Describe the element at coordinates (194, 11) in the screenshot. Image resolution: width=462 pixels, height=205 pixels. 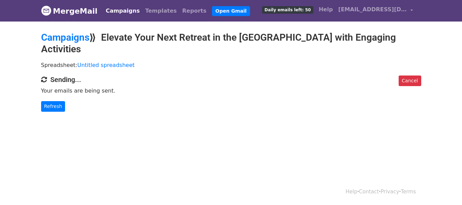
I see `a: Reports` at that location.